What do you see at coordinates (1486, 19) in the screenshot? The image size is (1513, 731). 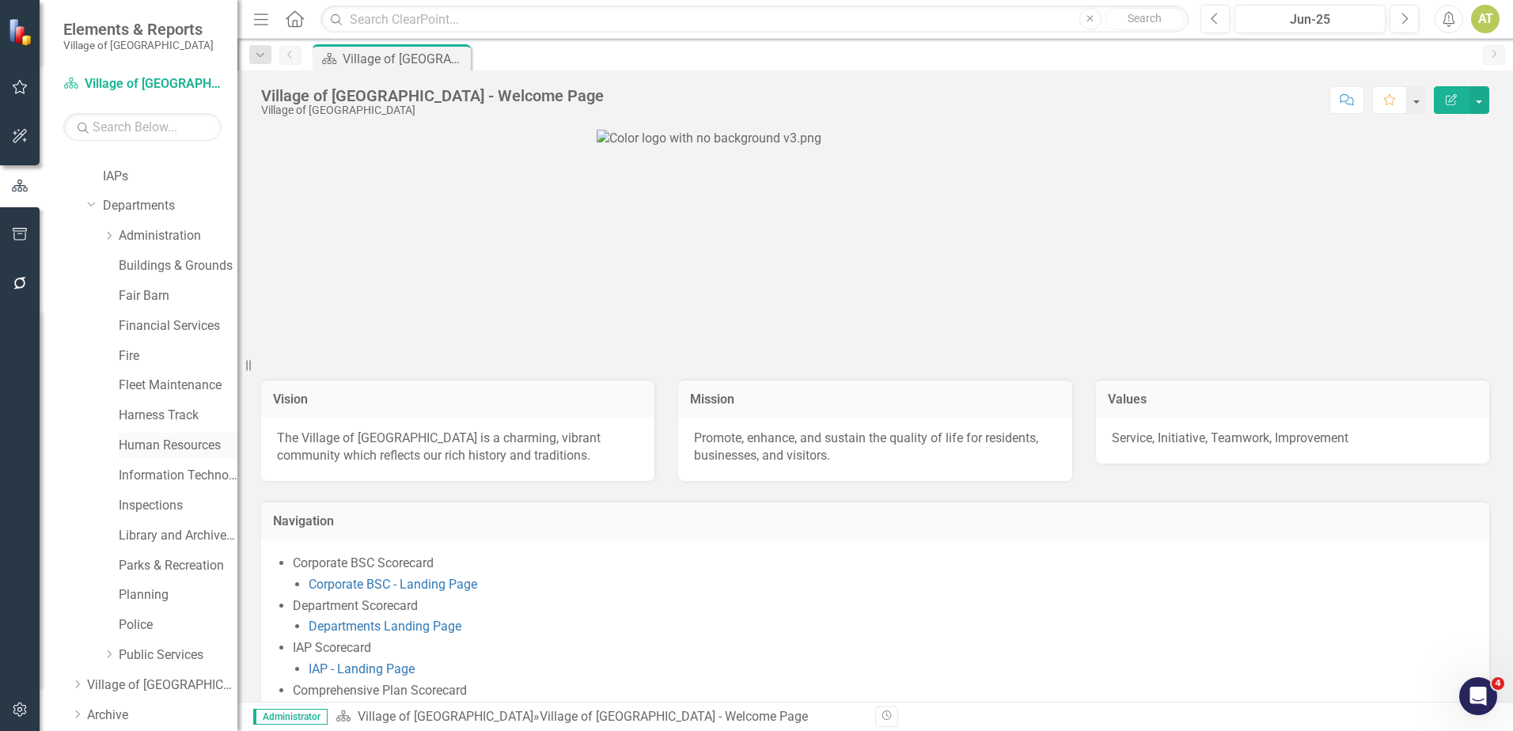 I see `div: AT` at bounding box center [1486, 19].